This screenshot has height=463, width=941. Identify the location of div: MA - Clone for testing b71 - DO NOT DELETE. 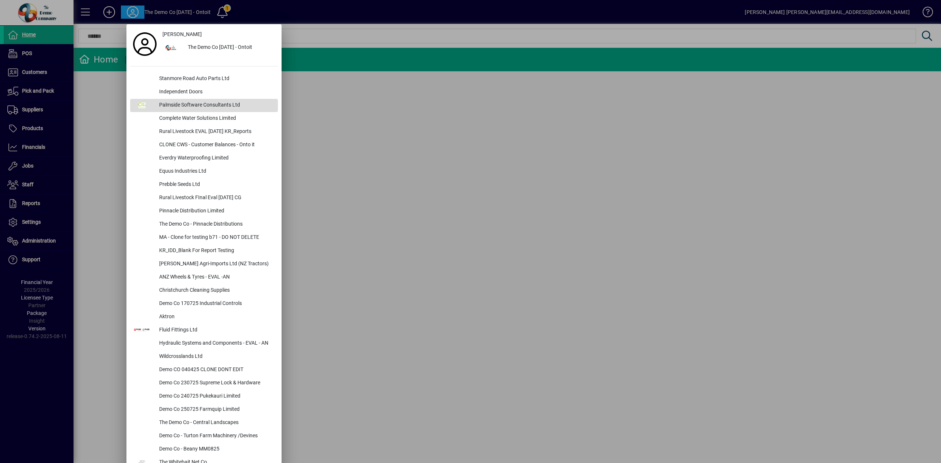
(215, 238).